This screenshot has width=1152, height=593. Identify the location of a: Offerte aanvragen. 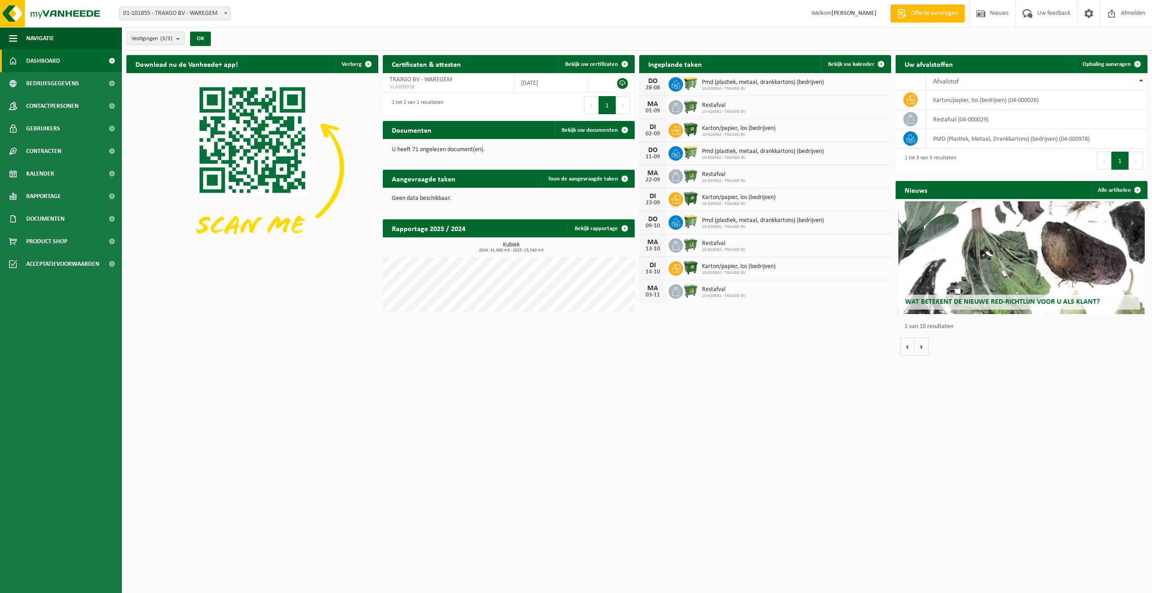
(927, 14).